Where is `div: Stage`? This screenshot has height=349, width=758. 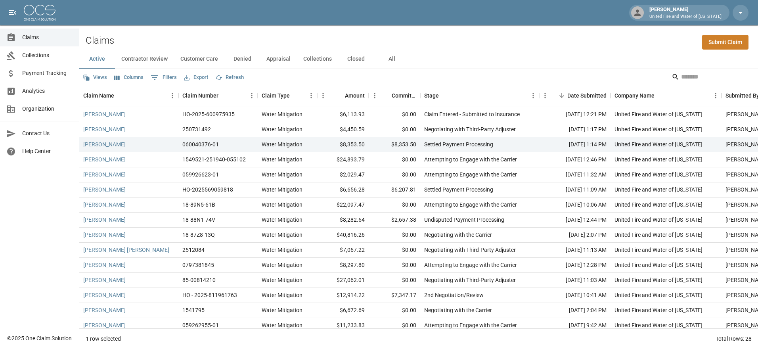
div: Stage is located at coordinates (431, 96).